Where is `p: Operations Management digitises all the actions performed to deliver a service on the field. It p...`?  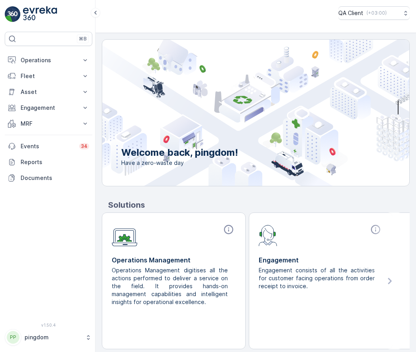 p: Operations Management digitises all the actions performed to deliver a service on the field. It p... is located at coordinates (170, 286).